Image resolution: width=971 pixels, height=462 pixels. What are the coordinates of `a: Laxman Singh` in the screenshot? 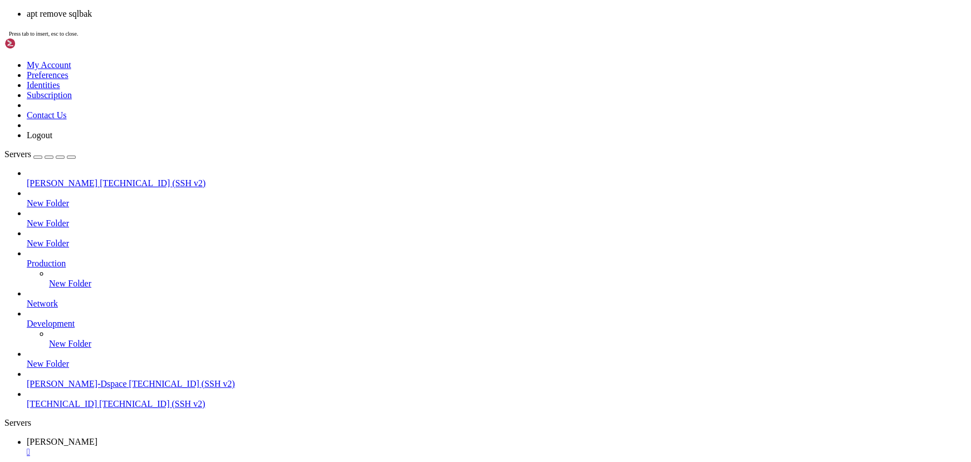 It's located at (497, 446).